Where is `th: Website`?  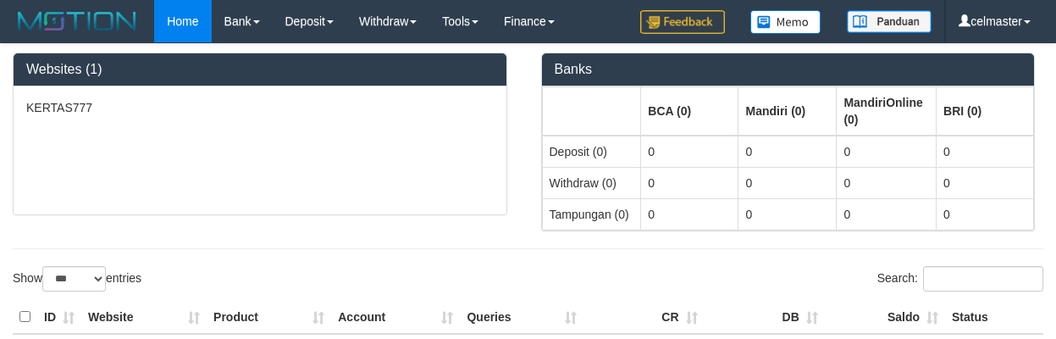
th: Website is located at coordinates (144, 317).